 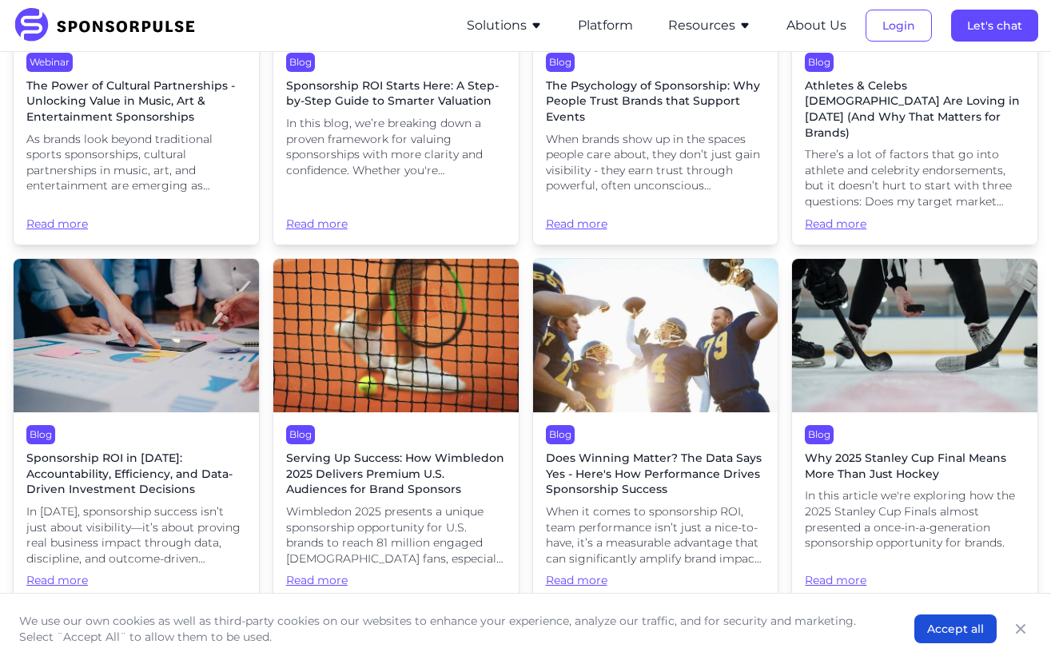 What do you see at coordinates (395, 474) in the screenshot?
I see `span: Serving Up Success: How Wimbledon 2025 Delivers Premium U.S. Audiences for Brand Sponsors` at bounding box center [395, 474].